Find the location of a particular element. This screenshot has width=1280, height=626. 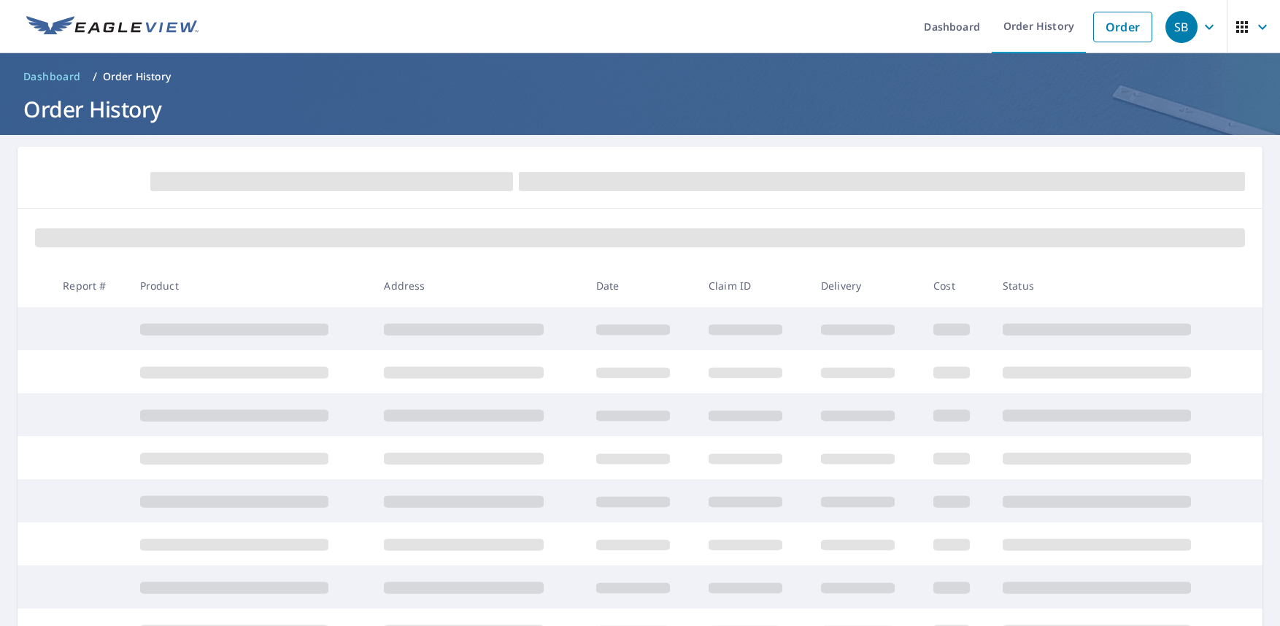

th: Claim ID is located at coordinates (753, 285).